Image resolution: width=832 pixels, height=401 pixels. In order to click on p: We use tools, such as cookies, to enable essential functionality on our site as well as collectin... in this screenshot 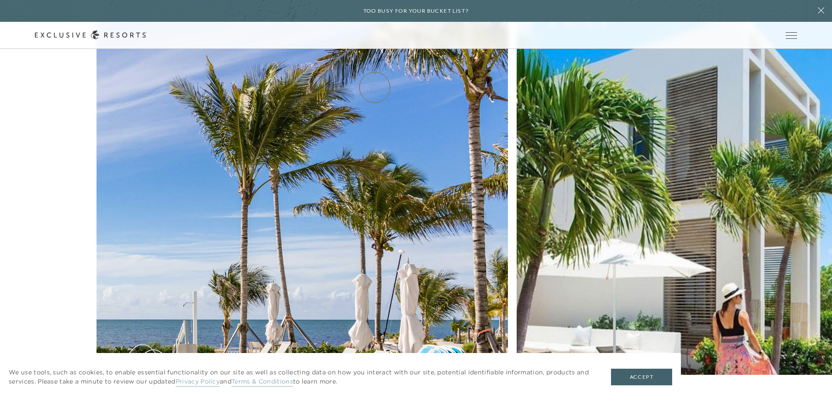, I will do `click(301, 377)`.